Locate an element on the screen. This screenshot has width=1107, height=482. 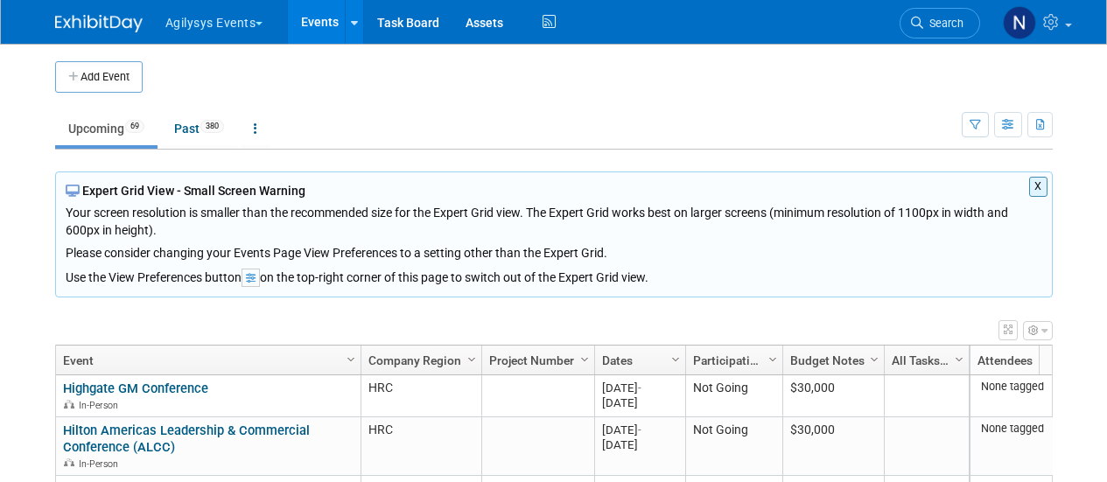
a: Dates is located at coordinates (638, 360).